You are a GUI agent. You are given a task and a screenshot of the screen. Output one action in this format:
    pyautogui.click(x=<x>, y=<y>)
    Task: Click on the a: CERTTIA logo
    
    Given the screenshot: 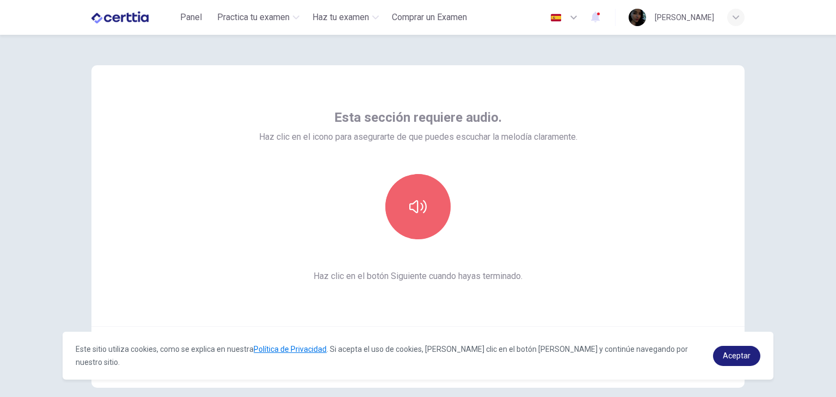 What is the action you would take?
    pyautogui.click(x=132, y=17)
    